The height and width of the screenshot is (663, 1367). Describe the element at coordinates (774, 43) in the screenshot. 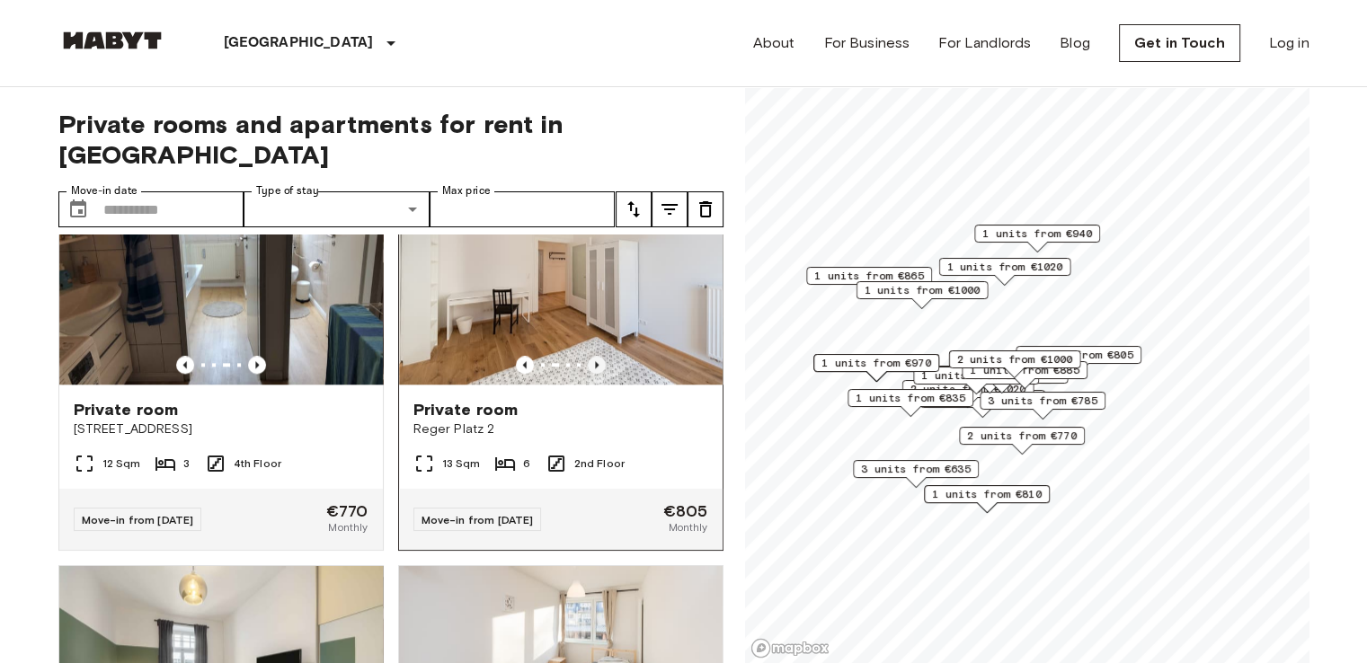

I see `a: About` at that location.